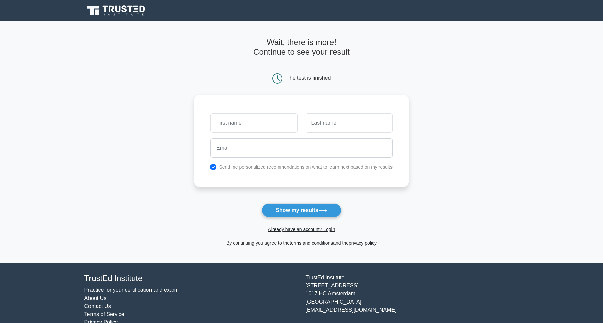  Describe the element at coordinates (301, 47) in the screenshot. I see `h4: Wait, there is more! Continue to see your result` at that location.